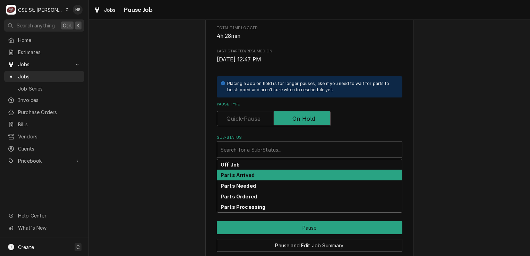  I want to click on span: Home, so click(49, 40).